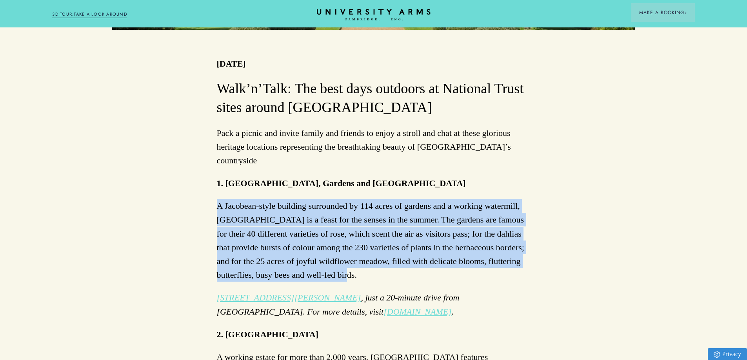 The image size is (747, 360). Describe the element at coordinates (374, 240) in the screenshot. I see `p: A Jacobean-style building surrounded by 114 acres of gardens and a working watermill,[GEOGRAPHIC_...` at that location.